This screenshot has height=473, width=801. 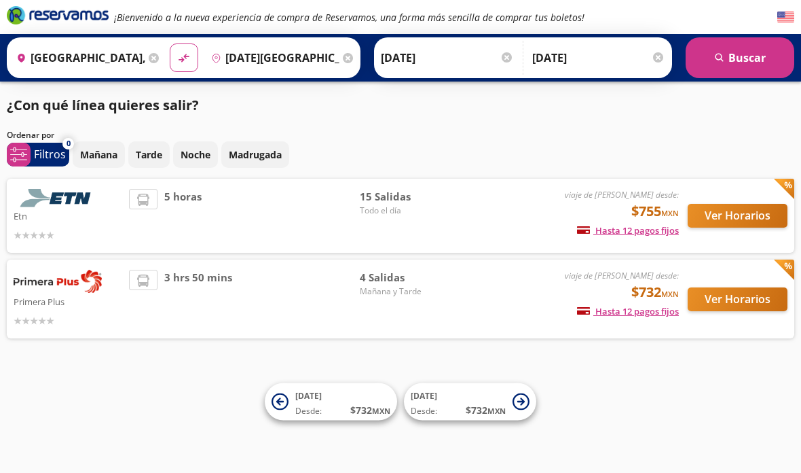 What do you see at coordinates (255, 154) in the screenshot?
I see `button: Madrugada` at bounding box center [255, 154].